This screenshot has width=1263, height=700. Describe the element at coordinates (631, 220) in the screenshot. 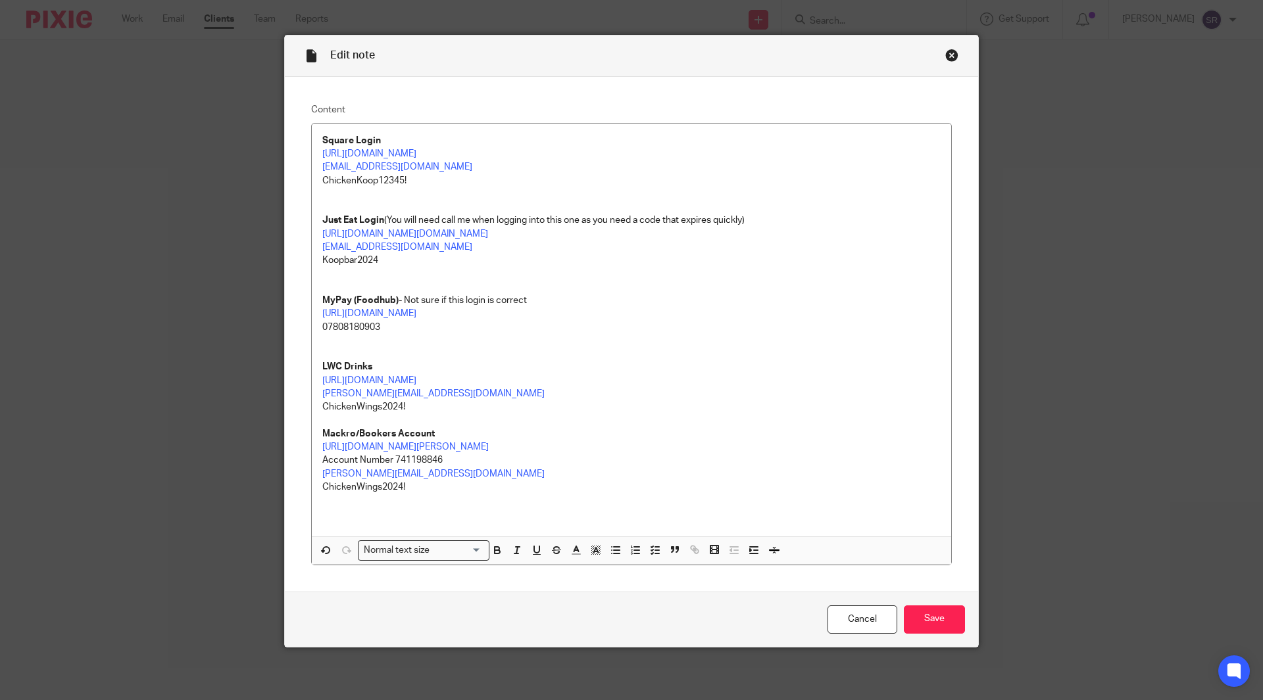

I see `p: (You will need call me when logging into this one as you need a code that expires quickly)` at that location.